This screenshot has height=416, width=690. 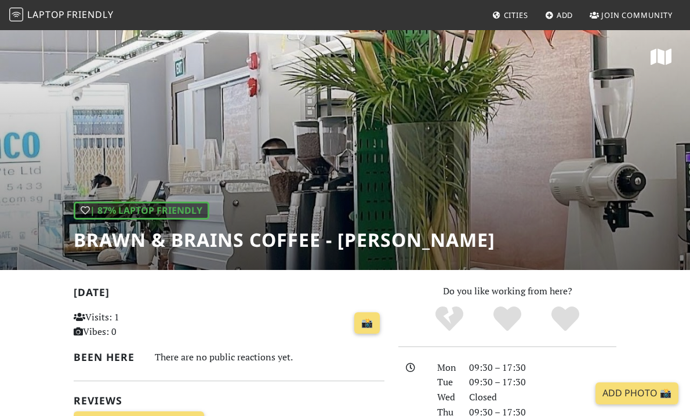 I want to click on span: Friendly, so click(x=90, y=15).